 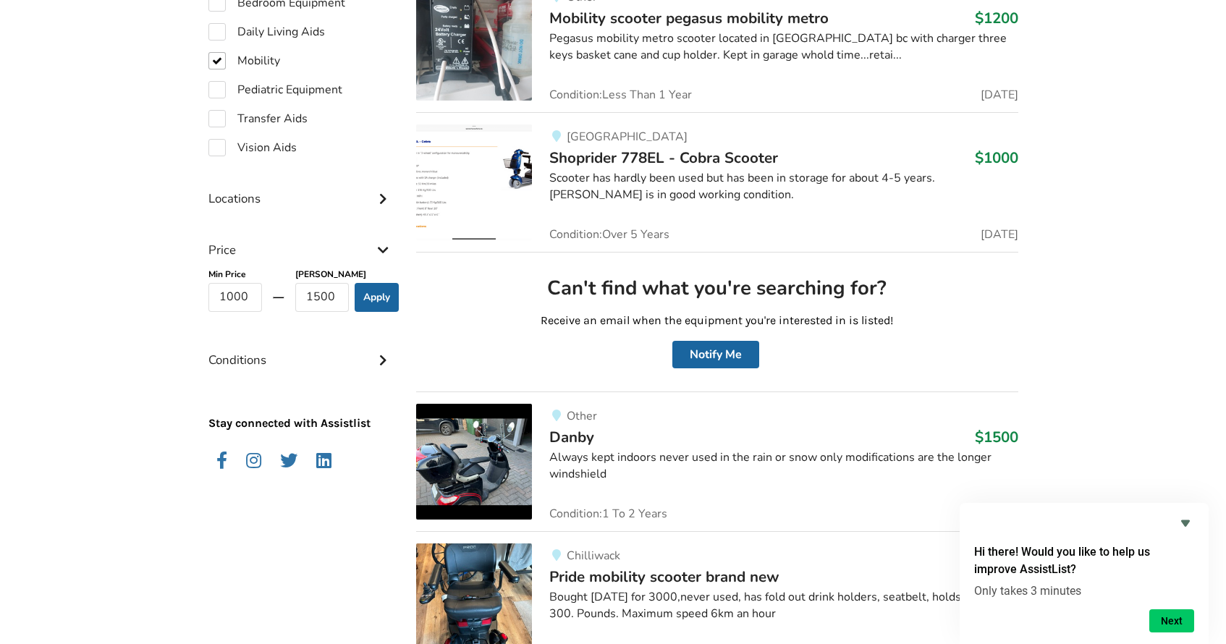 I want to click on h3: $1000, so click(x=997, y=158).